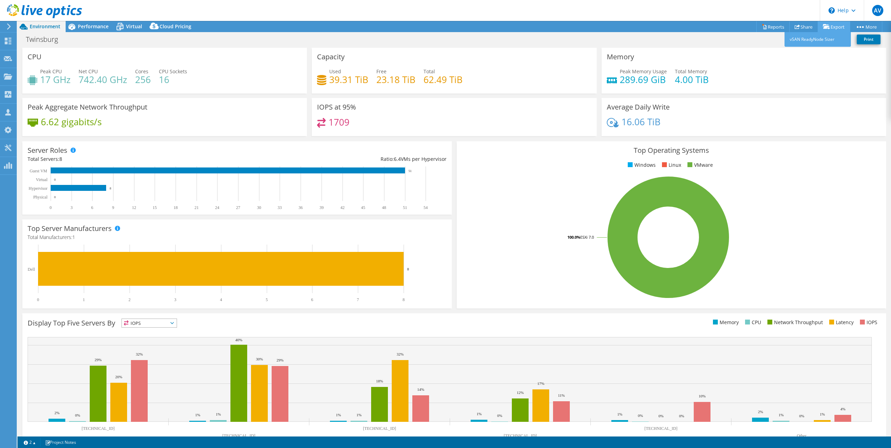  I want to click on text: 32%, so click(400, 354).